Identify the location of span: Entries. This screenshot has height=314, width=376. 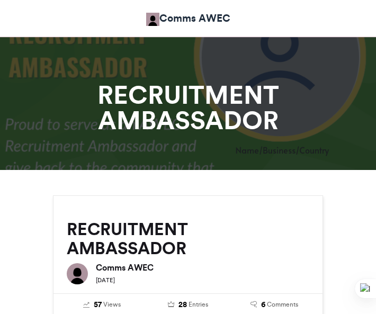
(198, 304).